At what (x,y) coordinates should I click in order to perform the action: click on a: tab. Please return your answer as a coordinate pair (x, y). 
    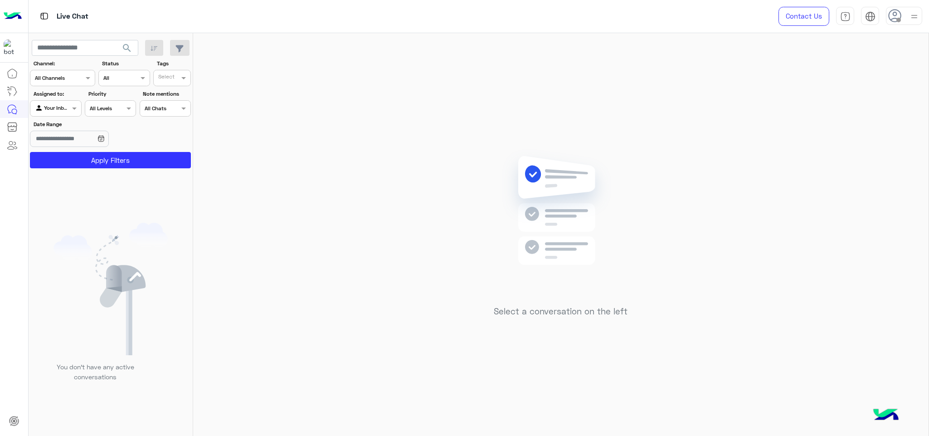
    Looking at the image, I should click on (845, 16).